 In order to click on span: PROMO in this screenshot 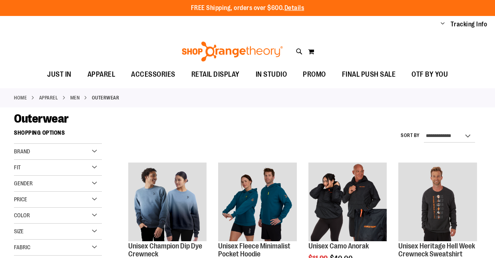, I will do `click(314, 74)`.